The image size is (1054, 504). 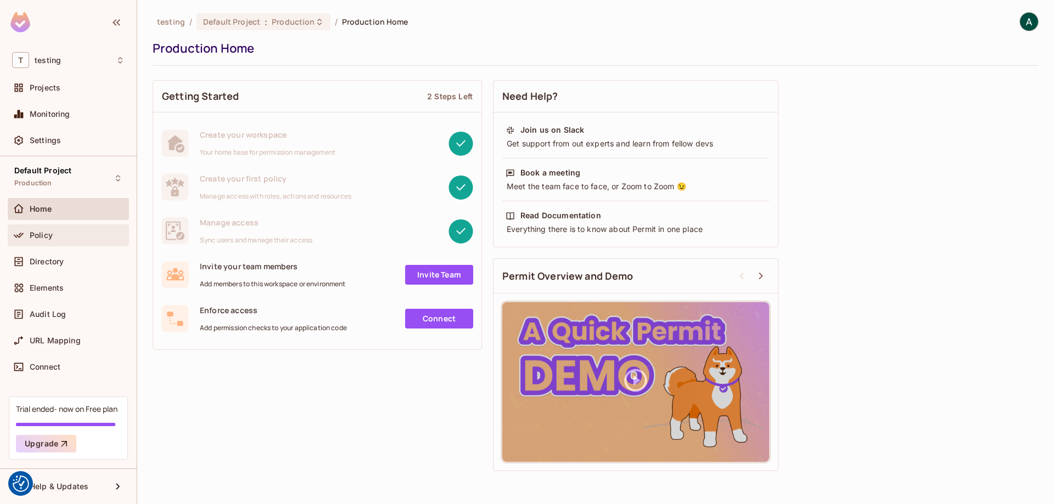 I want to click on span: Directory, so click(x=47, y=262).